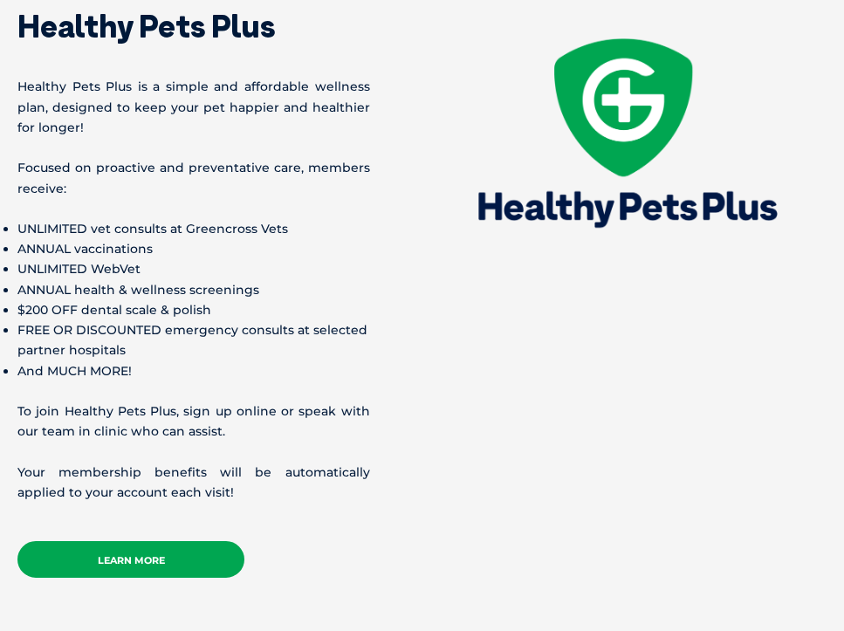 The height and width of the screenshot is (631, 844). Describe the element at coordinates (194, 483) in the screenshot. I see `p: Your membership benefits will be automatically applied to your account each visit!` at that location.